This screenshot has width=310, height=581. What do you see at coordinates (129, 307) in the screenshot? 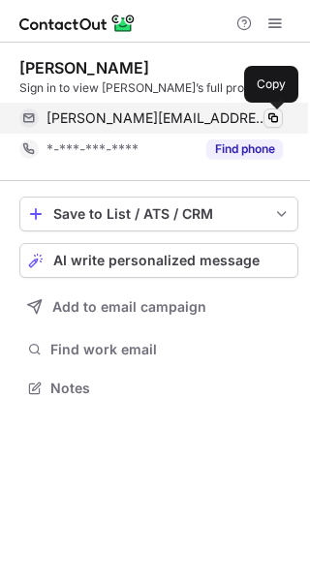
I see `span: Add to email campaign` at bounding box center [129, 307].